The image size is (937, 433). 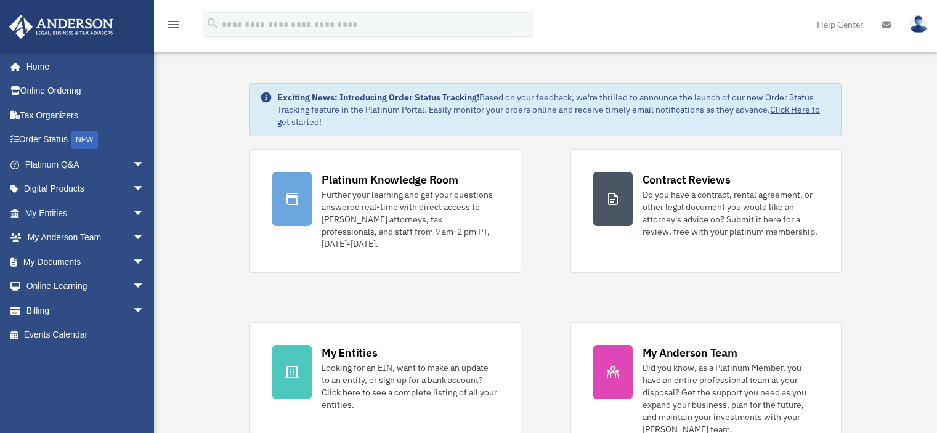 I want to click on div: Further your learning and get your questions answered real-time with direct access to [PERSON_NAM..., so click(x=410, y=219).